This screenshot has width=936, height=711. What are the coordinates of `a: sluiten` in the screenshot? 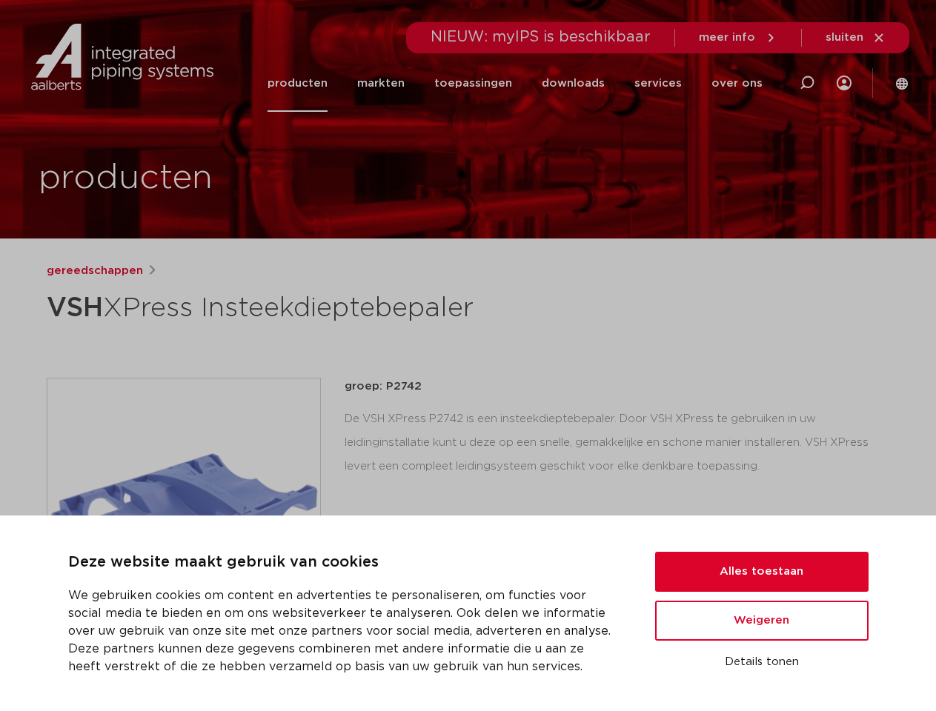 It's located at (855, 38).